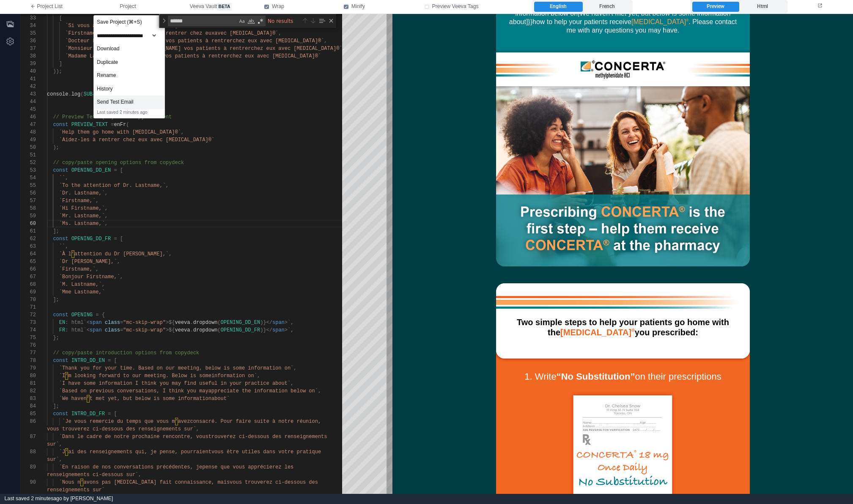 The height and width of the screenshot is (504, 853). What do you see at coordinates (28, 170) in the screenshot?
I see `div: 53` at bounding box center [28, 170].